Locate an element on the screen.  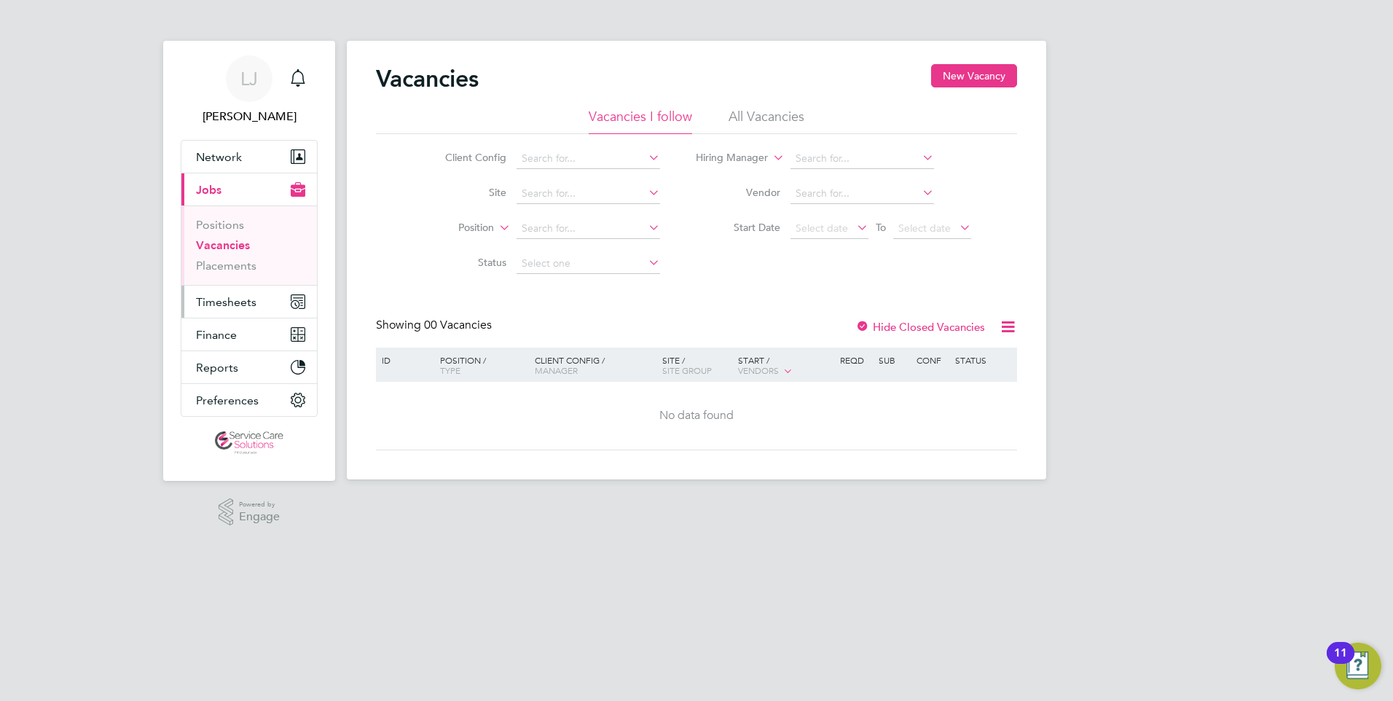
button: Open Resource Center, 11 new notifications is located at coordinates (1358, 666).